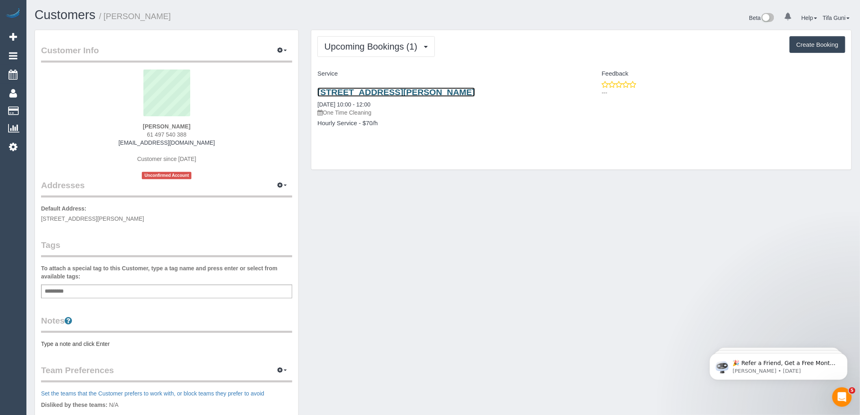  What do you see at coordinates (167, 248) in the screenshot?
I see `legend: Tags` at bounding box center [167, 248].